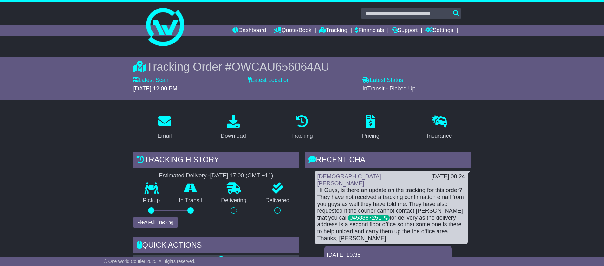 The width and height of the screenshot is (604, 266). Describe the element at coordinates (164, 127) in the screenshot. I see `a: Email` at that location.